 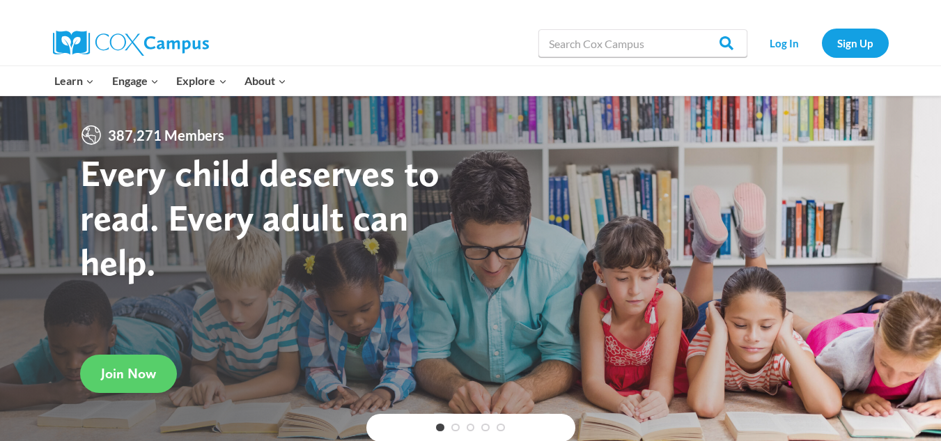 What do you see at coordinates (485, 427) in the screenshot?
I see `a: 4` at bounding box center [485, 427].